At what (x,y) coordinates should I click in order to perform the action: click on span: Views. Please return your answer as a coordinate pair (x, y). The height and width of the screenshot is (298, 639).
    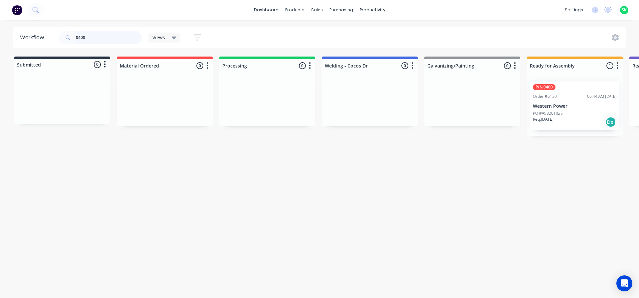
    Looking at the image, I should click on (159, 37).